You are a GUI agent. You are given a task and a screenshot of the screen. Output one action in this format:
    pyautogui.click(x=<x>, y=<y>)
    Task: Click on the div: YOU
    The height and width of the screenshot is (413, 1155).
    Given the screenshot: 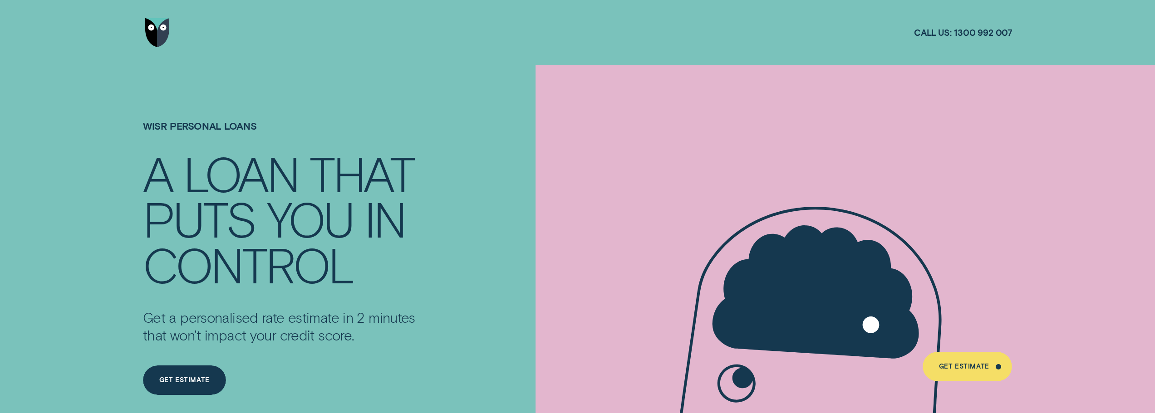 What is the action you would take?
    pyautogui.click(x=310, y=218)
    